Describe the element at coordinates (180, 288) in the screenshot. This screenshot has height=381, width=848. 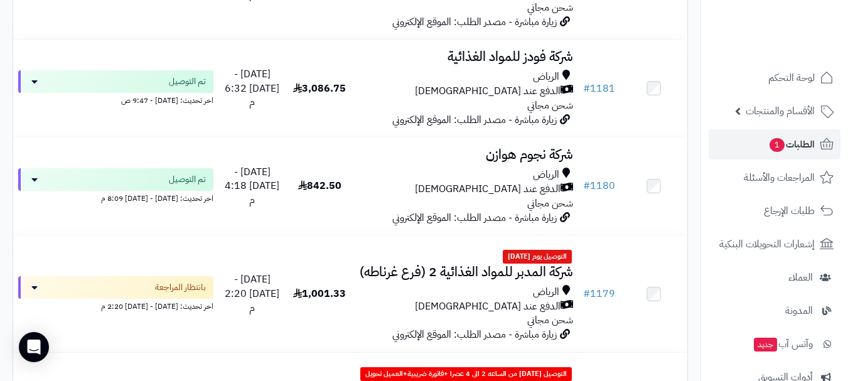
I see `span: بانتظار المراجعة` at that location.